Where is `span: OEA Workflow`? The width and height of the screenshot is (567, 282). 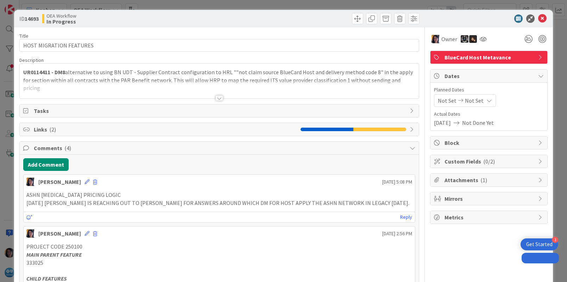 span: OEA Workflow is located at coordinates (61, 16).